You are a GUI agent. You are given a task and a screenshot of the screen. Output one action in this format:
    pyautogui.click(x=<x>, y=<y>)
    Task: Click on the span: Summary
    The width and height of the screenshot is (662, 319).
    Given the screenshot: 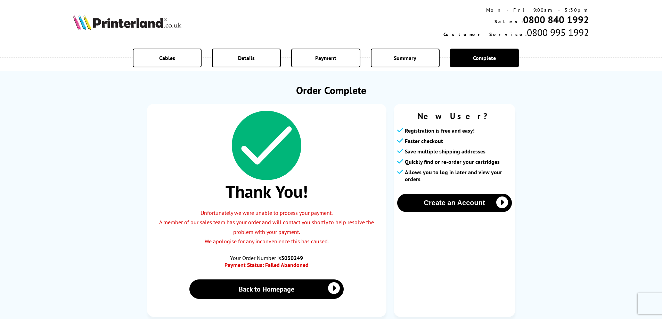 What is the action you would take?
    pyautogui.click(x=405, y=58)
    